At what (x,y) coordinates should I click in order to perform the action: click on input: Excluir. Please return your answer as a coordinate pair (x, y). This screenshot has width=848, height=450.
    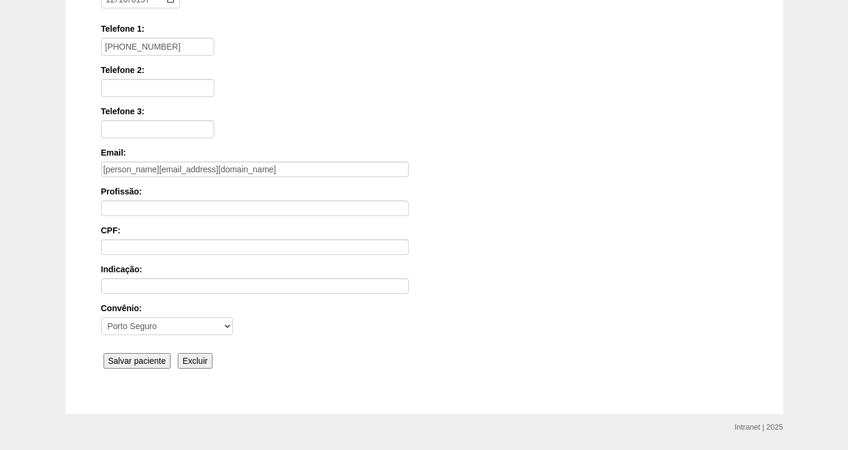
    Looking at the image, I should click on (195, 361).